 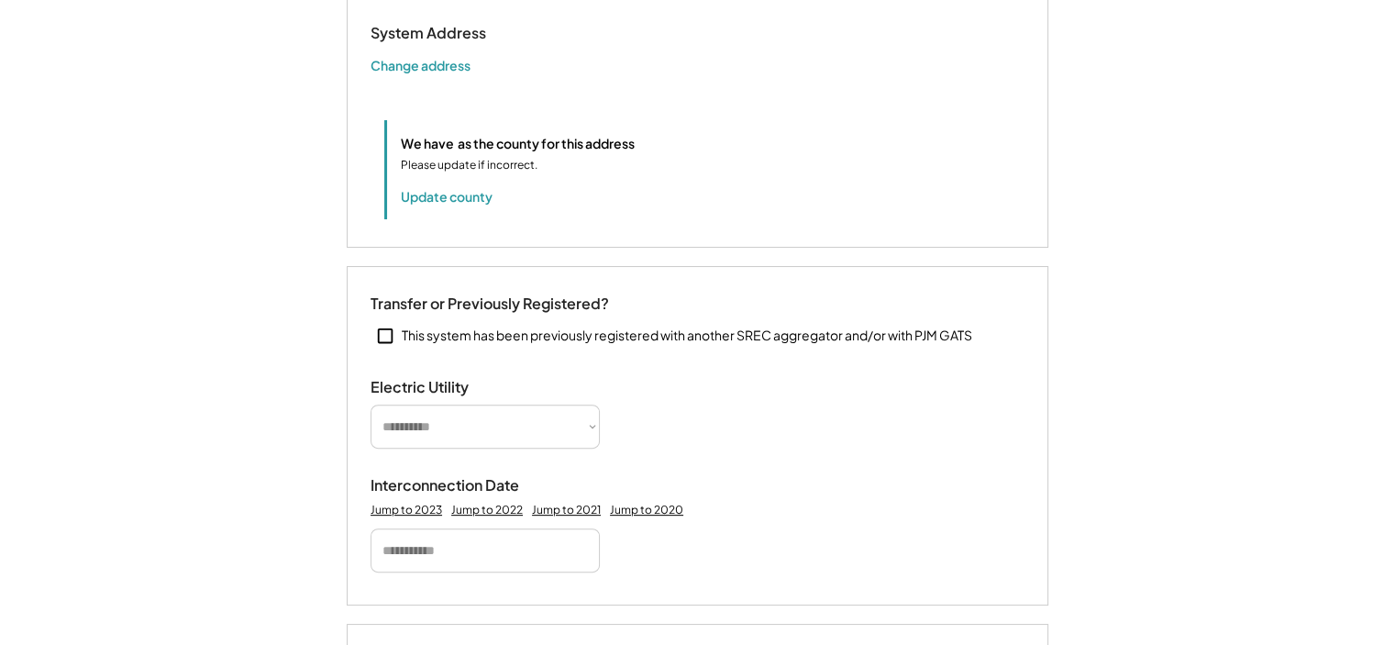 What do you see at coordinates (647, 510) in the screenshot?
I see `div: Jump to 2020` at bounding box center [647, 510].